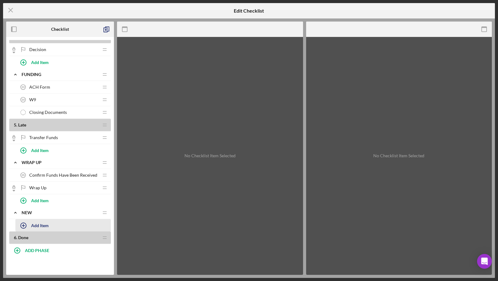 This screenshot has width=498, height=281. What do you see at coordinates (48, 112) in the screenshot?
I see `span: Closing Documents` at bounding box center [48, 112].